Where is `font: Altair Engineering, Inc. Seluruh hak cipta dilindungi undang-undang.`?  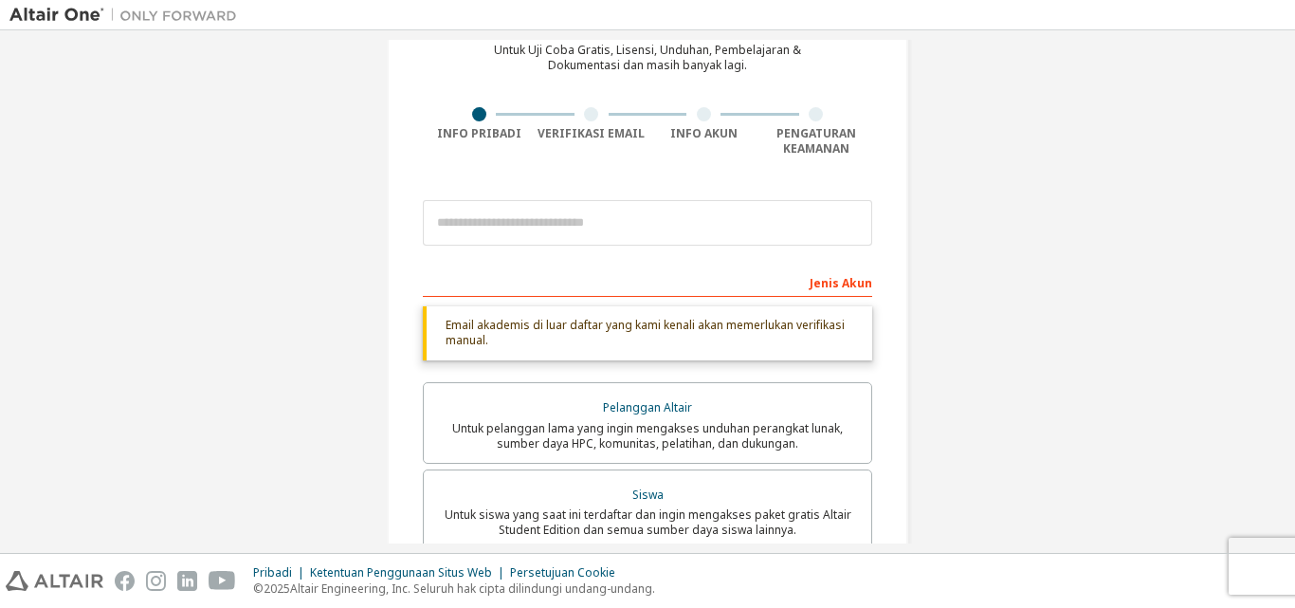 font: Altair Engineering, Inc. Seluruh hak cipta dilindungi undang-undang. is located at coordinates (472, 588).